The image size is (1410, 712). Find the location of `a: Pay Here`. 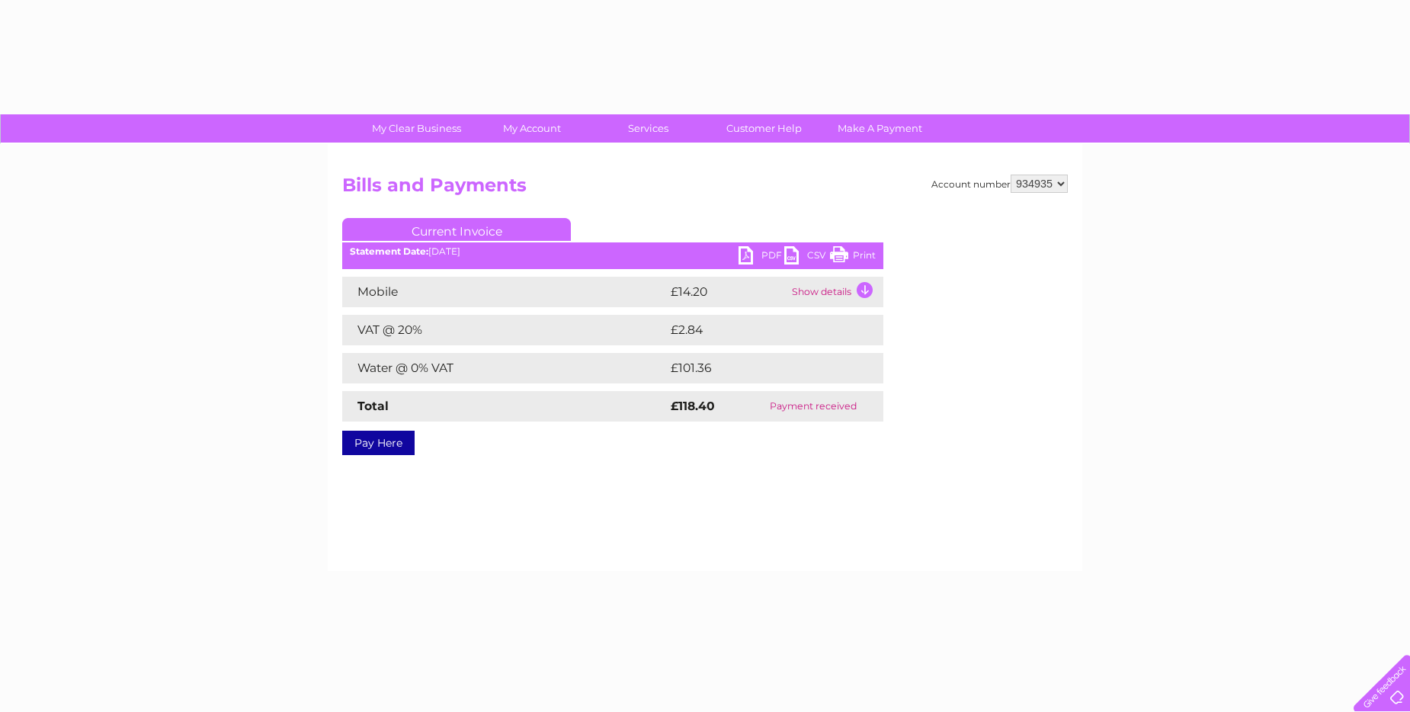

a: Pay Here is located at coordinates (378, 443).